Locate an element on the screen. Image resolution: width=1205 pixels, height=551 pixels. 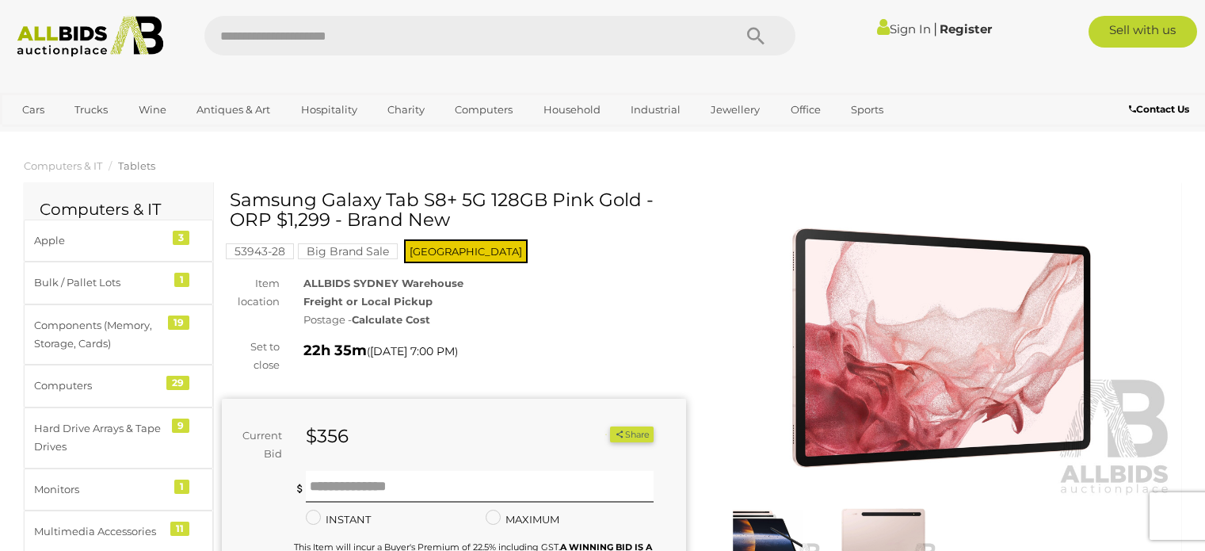
a: Computers 29 is located at coordinates (118, 385).